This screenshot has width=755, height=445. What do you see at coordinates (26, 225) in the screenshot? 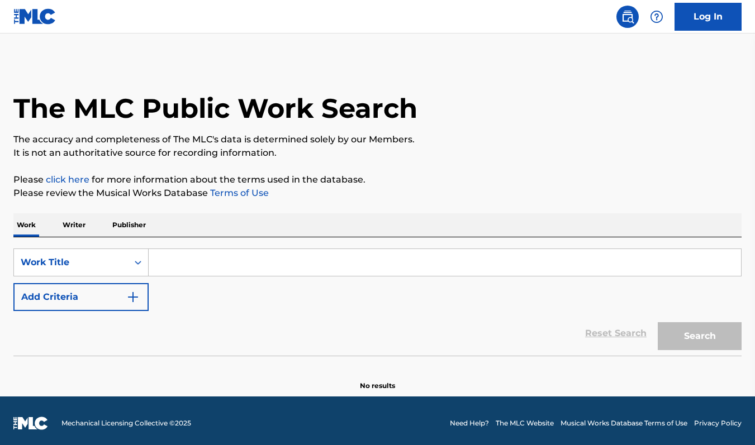
I see `p: Work` at bounding box center [26, 225].